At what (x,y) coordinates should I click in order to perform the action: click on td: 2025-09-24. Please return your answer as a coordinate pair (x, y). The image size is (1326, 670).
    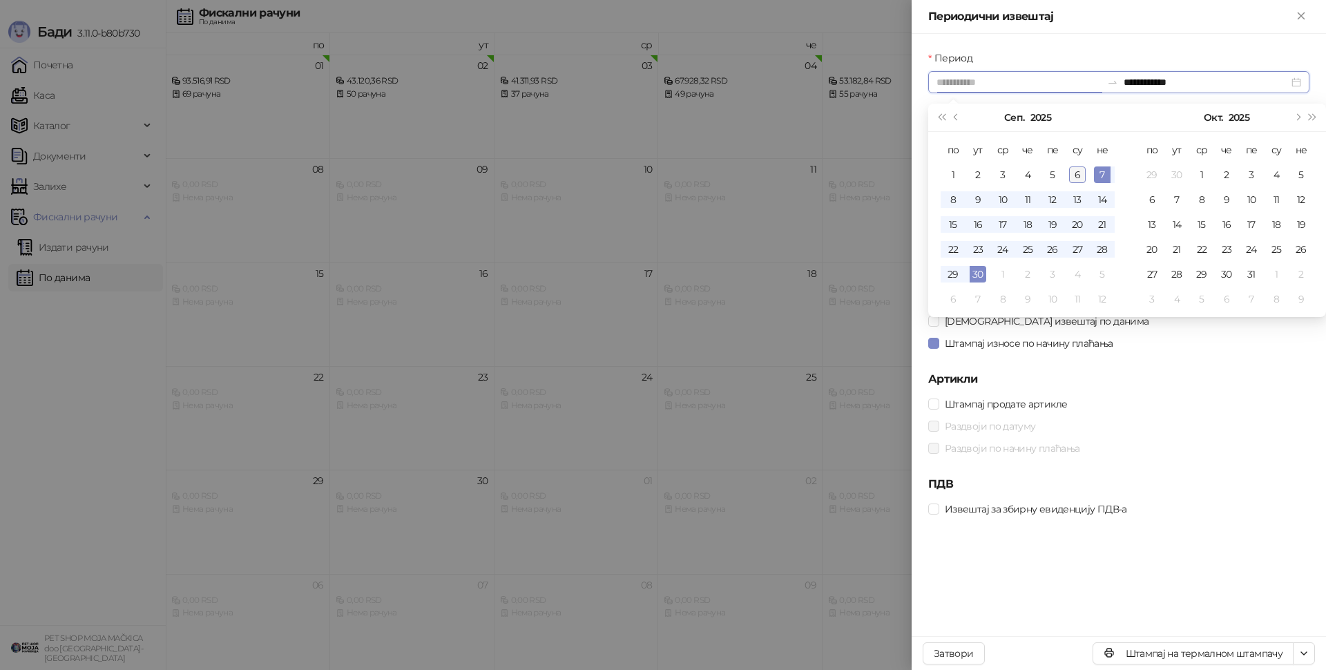
    Looking at the image, I should click on (1003, 249).